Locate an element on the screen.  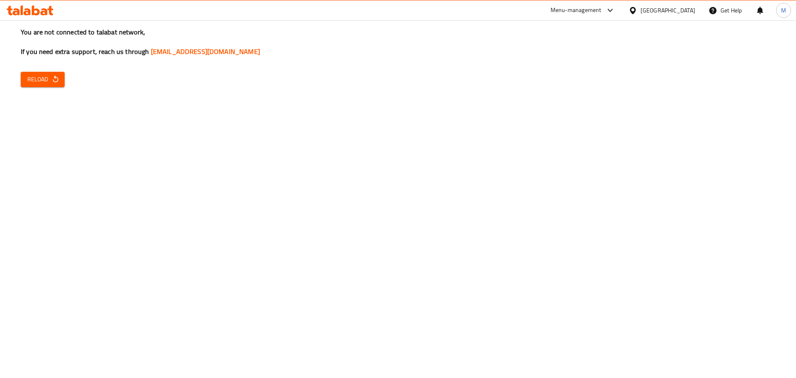
span: M is located at coordinates (784, 10).